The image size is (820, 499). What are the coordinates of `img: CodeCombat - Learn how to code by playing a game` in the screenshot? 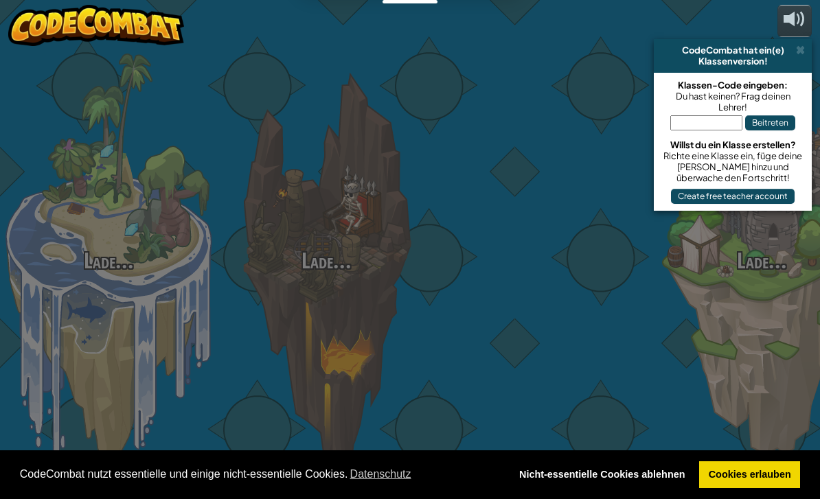 It's located at (96, 25).